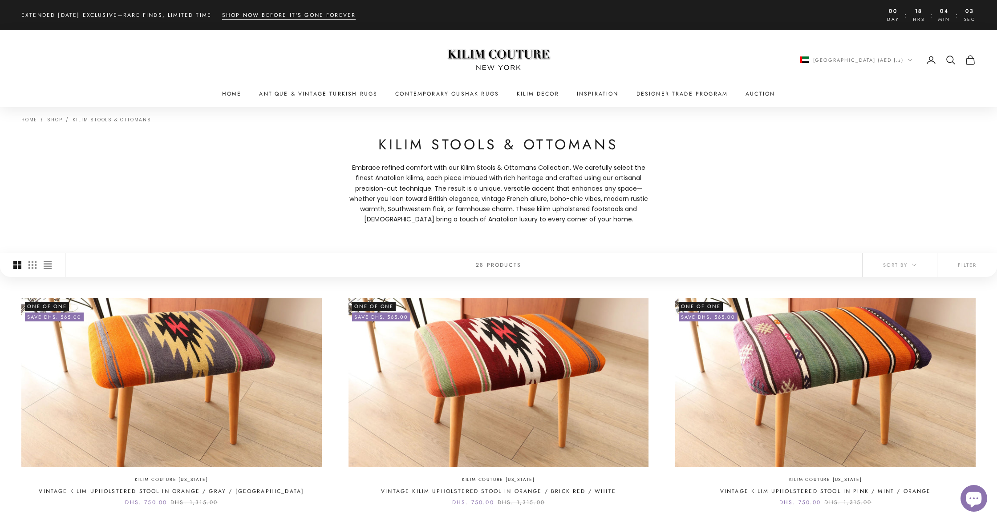 This screenshot has width=997, height=521. What do you see at coordinates (55, 120) in the screenshot?
I see `a: Shop` at bounding box center [55, 120].